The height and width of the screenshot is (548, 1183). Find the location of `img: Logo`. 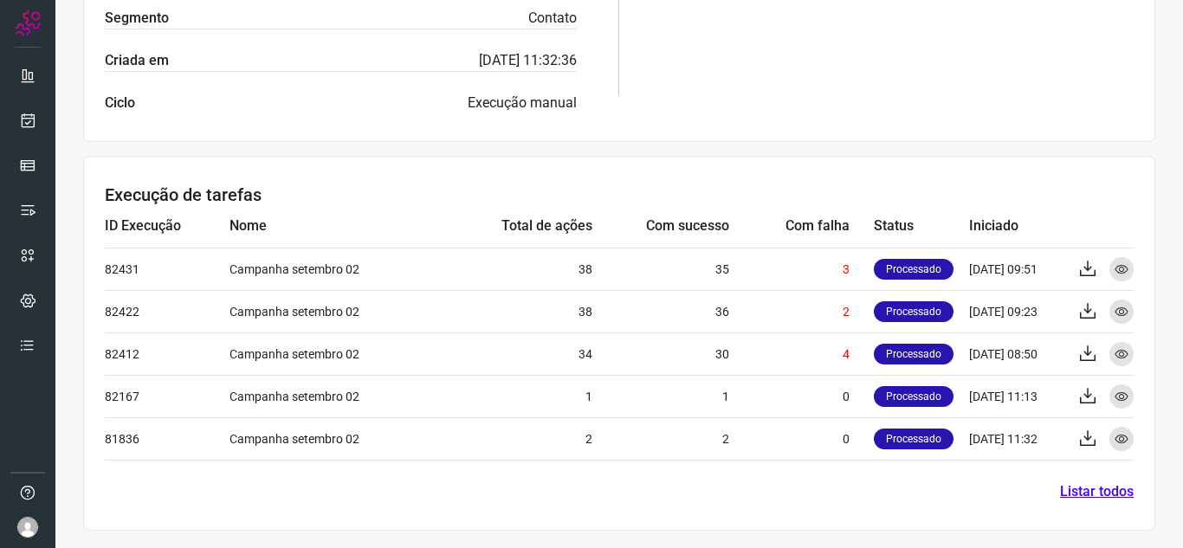

img: Logo is located at coordinates (28, 23).